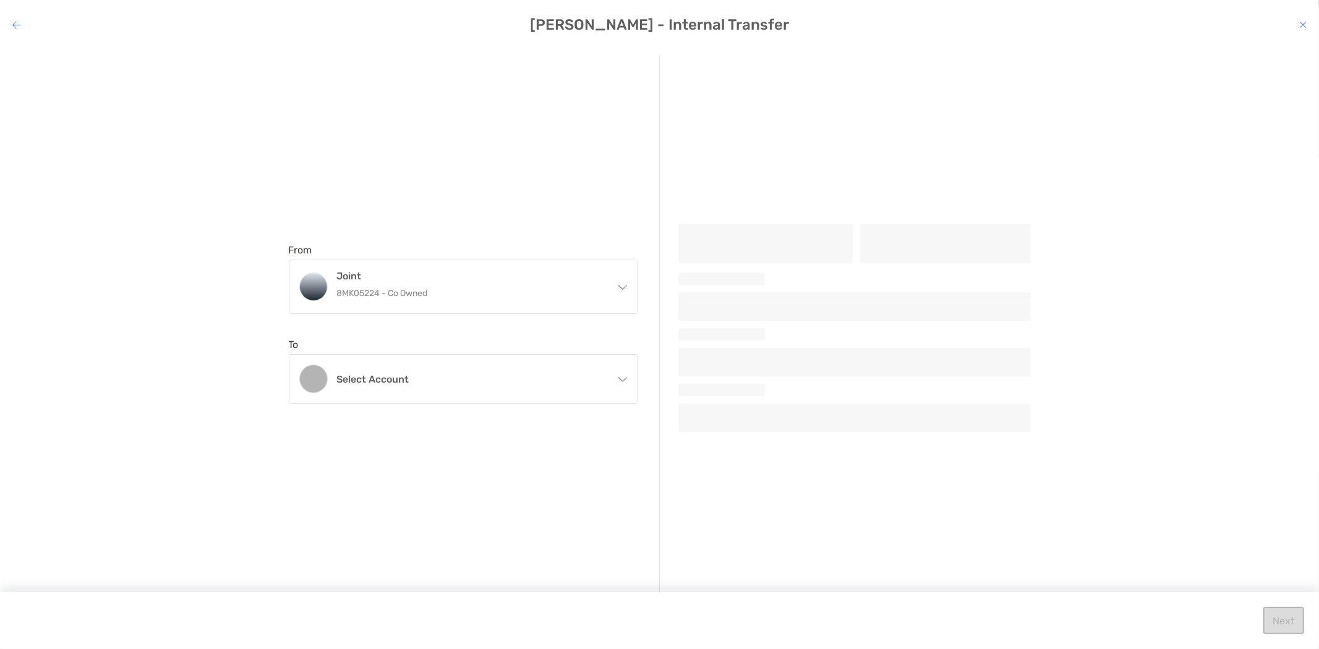 This screenshot has height=649, width=1319. What do you see at coordinates (471, 276) in the screenshot?
I see `h4: Joint` at bounding box center [471, 276].